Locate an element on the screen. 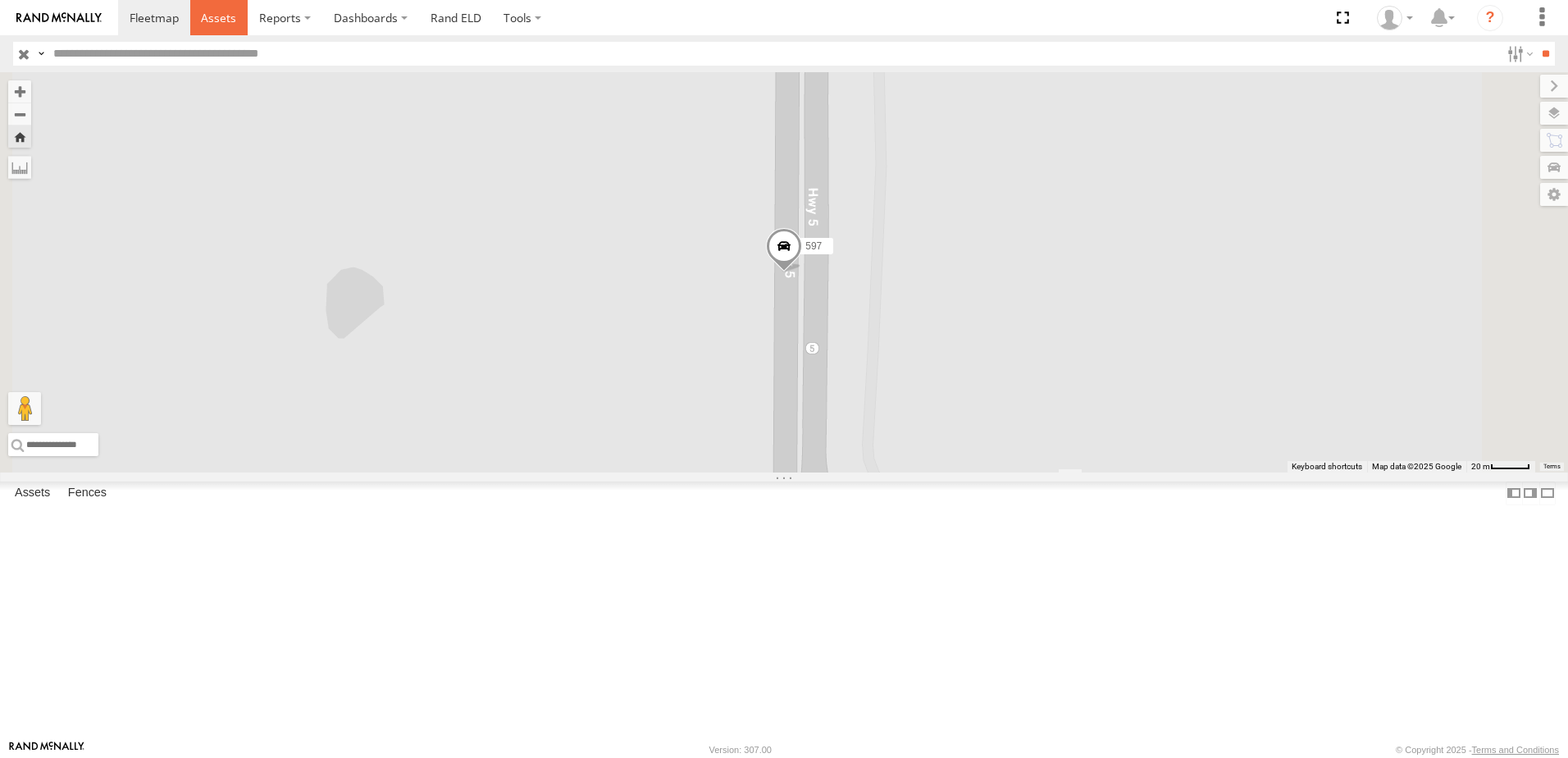  div: Version: 307.00 is located at coordinates (740, 749).